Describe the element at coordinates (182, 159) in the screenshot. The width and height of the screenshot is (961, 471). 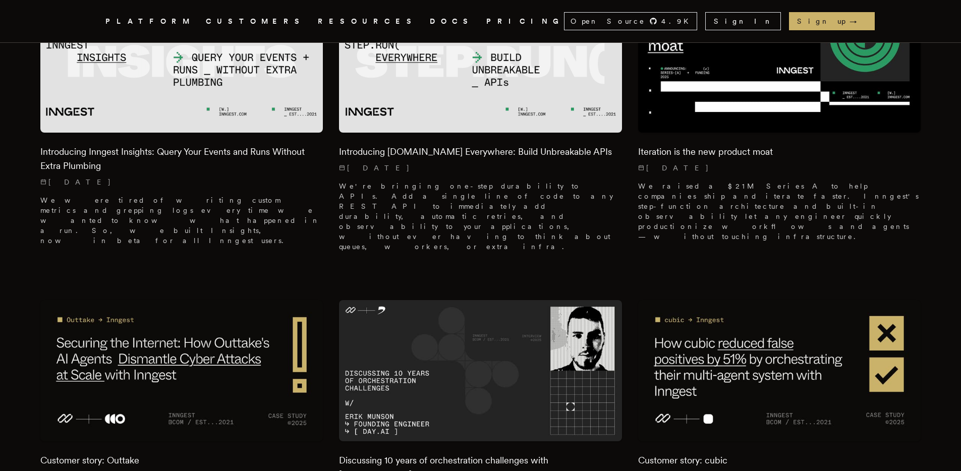
I see `h2: Introducing Inngest Insights: Query Your Events and Runs Without Extra Plumbing` at that location.